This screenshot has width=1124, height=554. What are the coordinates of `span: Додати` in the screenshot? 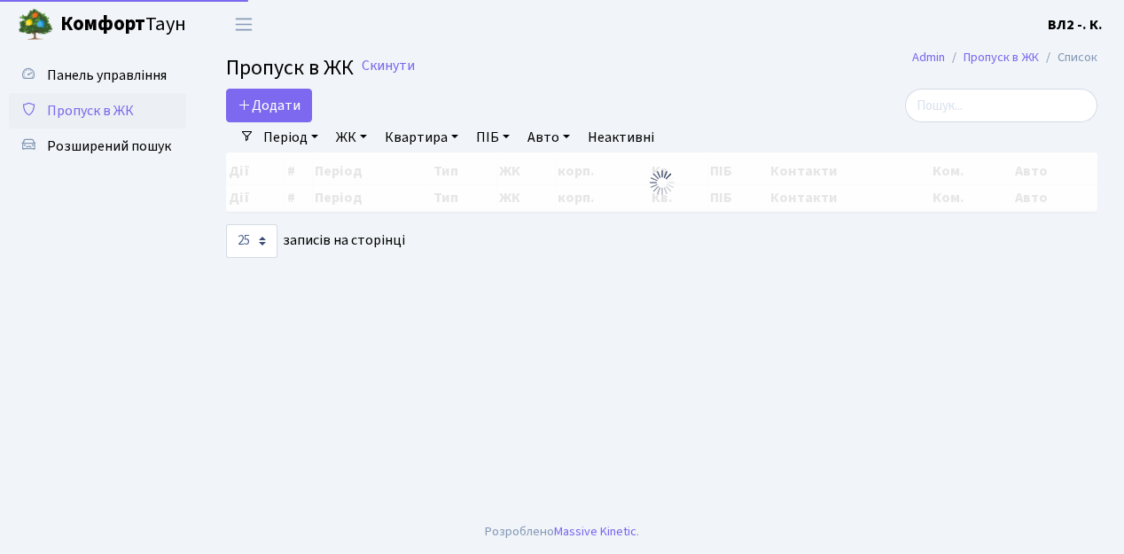 It's located at (269, 106).